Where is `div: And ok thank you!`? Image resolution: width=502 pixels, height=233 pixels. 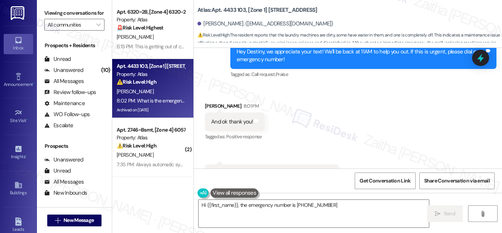 div: And ok thank you! is located at coordinates (232, 122).